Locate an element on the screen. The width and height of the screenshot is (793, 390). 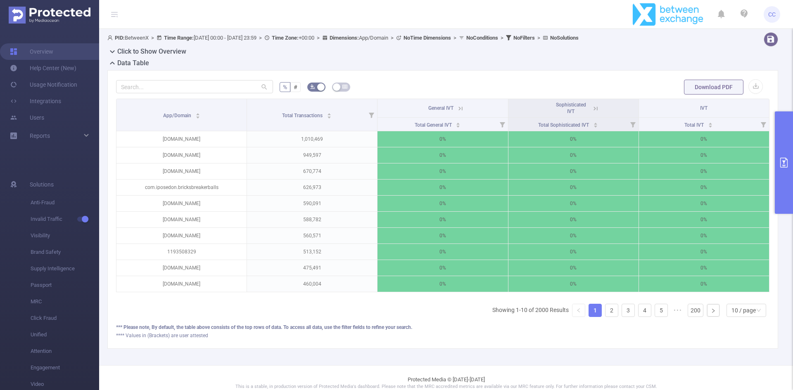
p: com.iposedon.bricksbreakerballs is located at coordinates (181, 188).